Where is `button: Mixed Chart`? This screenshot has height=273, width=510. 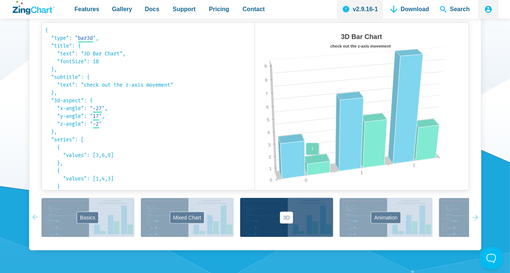 button: Mixed Chart is located at coordinates (187, 217).